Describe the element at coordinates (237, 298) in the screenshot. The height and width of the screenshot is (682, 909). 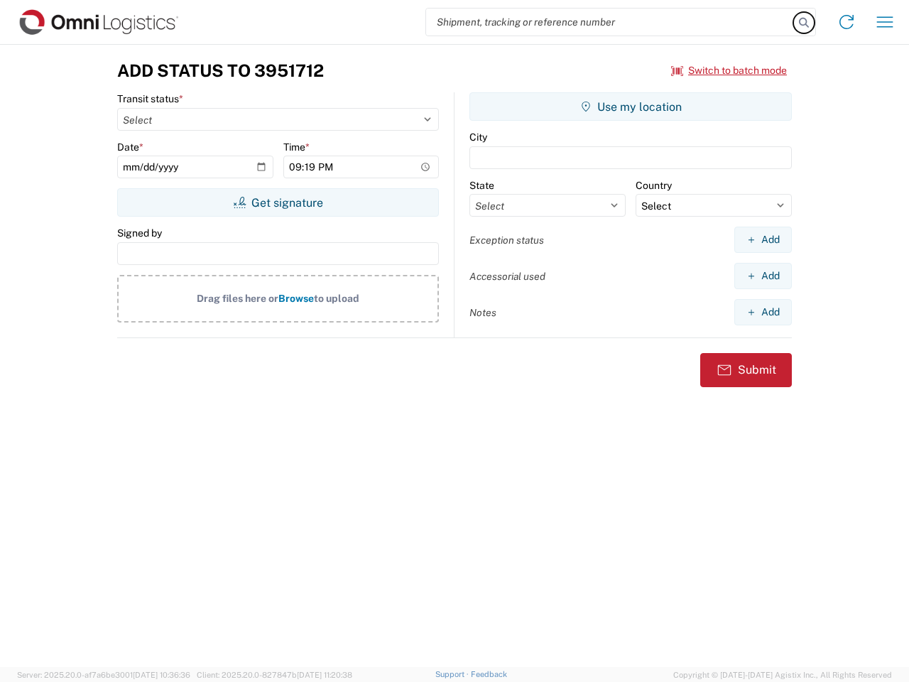
I see `span: Drag files here or` at that location.